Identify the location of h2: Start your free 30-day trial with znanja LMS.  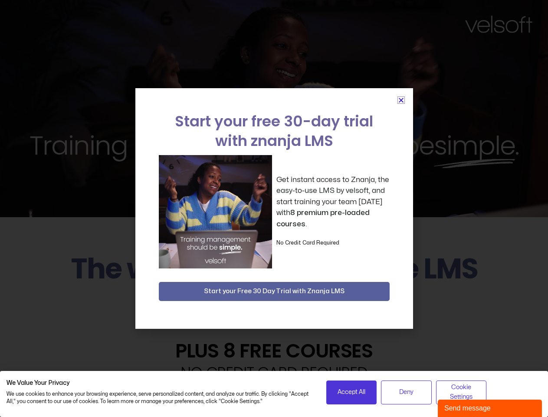
(274, 131).